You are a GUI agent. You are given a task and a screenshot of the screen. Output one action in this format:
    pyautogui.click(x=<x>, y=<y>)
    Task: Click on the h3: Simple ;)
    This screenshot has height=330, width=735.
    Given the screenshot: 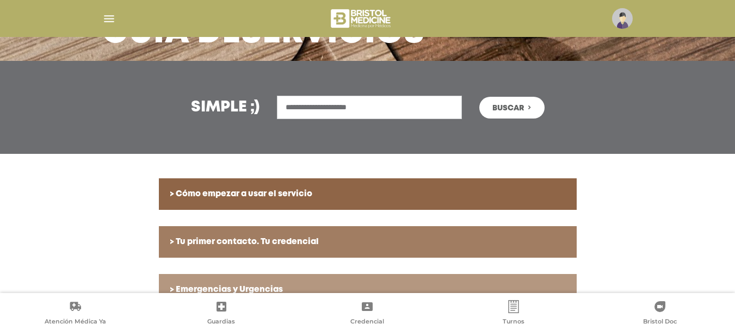 What is the action you would take?
    pyautogui.click(x=225, y=108)
    